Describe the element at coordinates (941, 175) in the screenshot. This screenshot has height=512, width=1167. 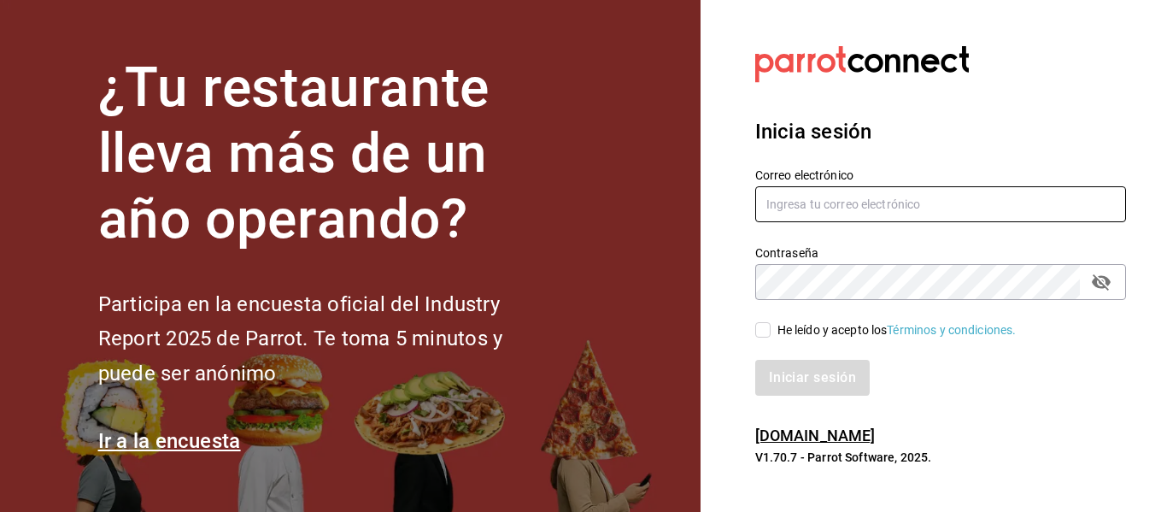
I see `label: Correo electrónico` at that location.